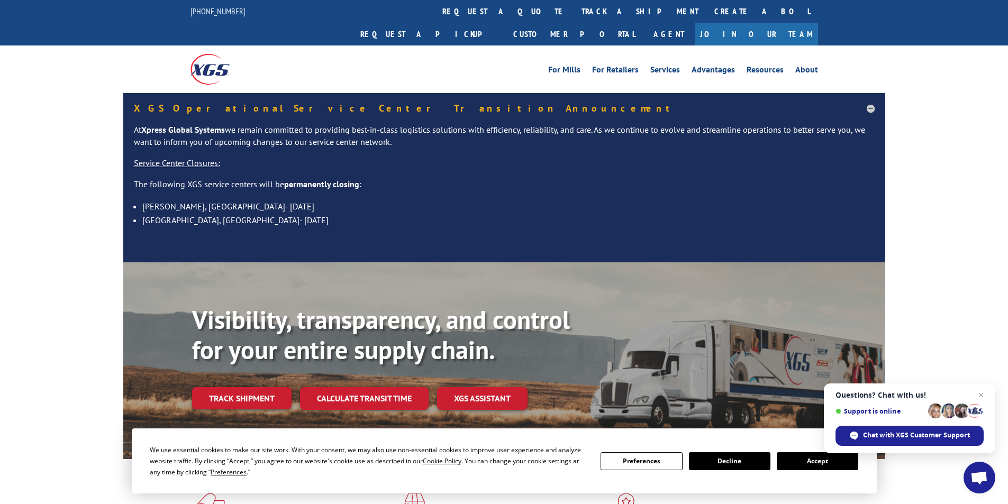 This screenshot has width=1008, height=504. Describe the element at coordinates (979, 478) in the screenshot. I see `a: Open chat` at that location.